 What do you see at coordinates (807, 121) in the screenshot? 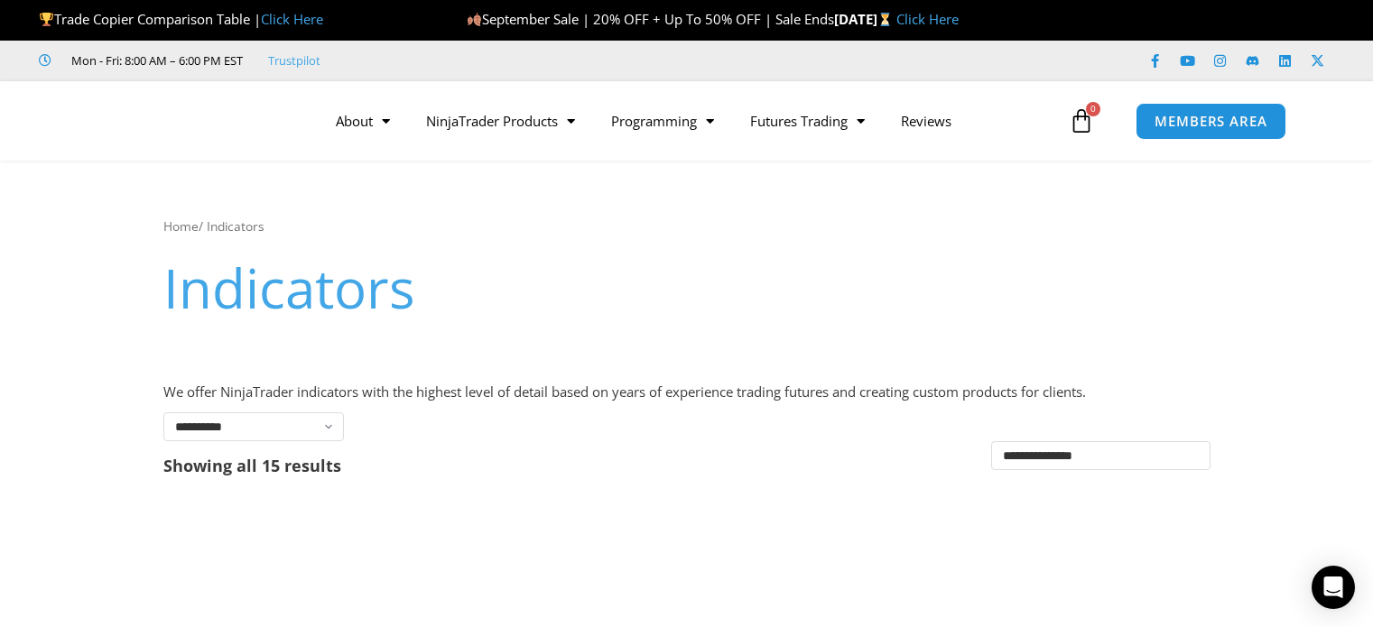
I see `a: Futures Trading` at bounding box center [807, 121].